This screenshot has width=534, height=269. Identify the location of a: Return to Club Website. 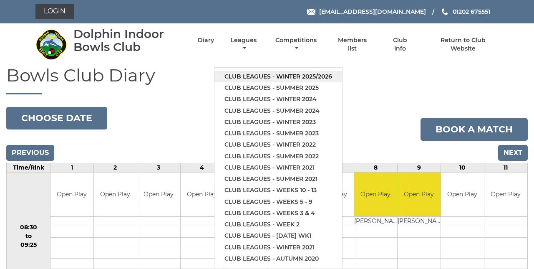
(463, 44).